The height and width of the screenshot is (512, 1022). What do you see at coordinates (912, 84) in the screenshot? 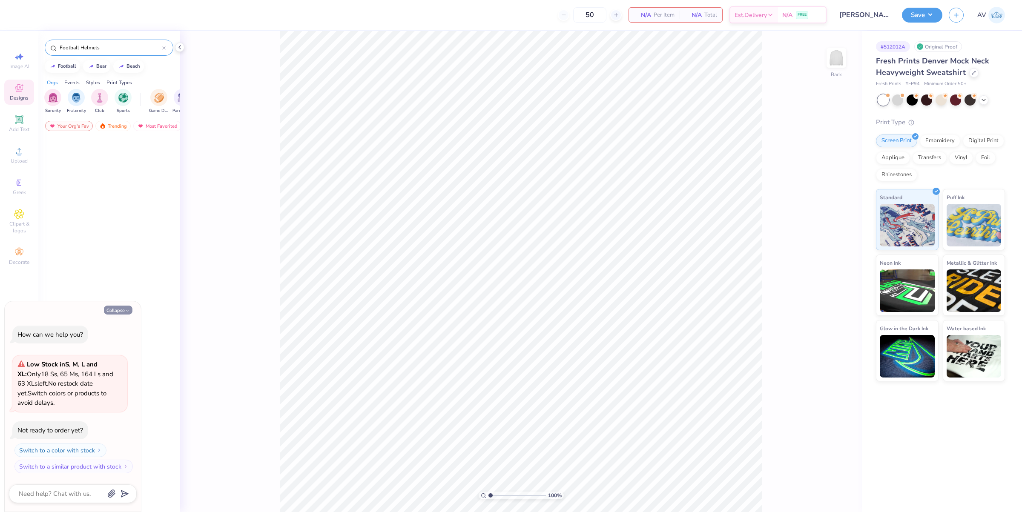
I see `span: # FP94` at bounding box center [912, 84].